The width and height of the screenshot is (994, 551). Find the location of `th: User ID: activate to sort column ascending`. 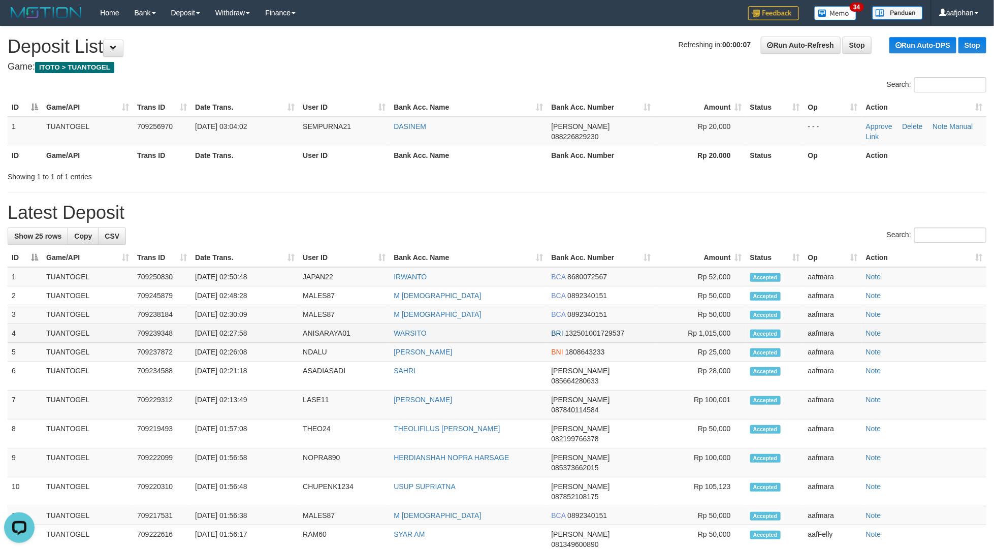

th: User ID: activate to sort column ascending is located at coordinates (344, 107).